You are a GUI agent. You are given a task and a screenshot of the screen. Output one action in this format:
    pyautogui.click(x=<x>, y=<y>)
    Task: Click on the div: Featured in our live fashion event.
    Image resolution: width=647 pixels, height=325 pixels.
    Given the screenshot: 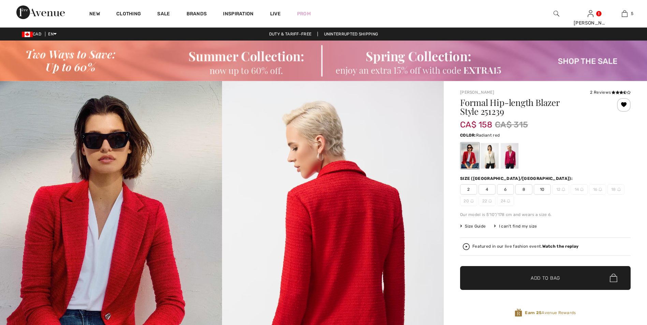 What is the action you would take?
    pyautogui.click(x=525, y=247)
    